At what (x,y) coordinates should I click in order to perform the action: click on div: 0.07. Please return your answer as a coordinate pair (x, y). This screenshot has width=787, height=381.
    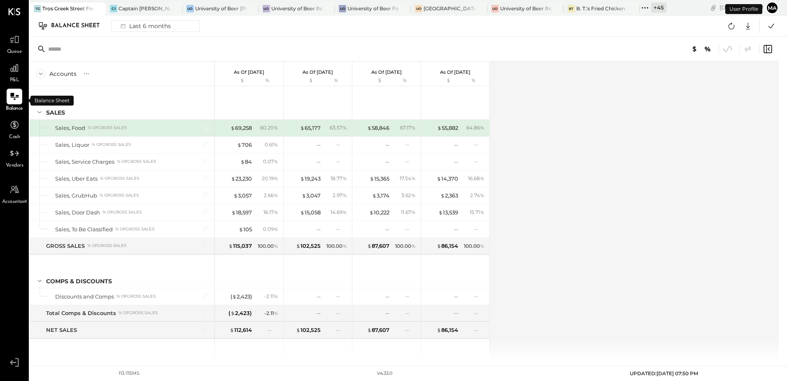
    Looking at the image, I should click on (271, 161).